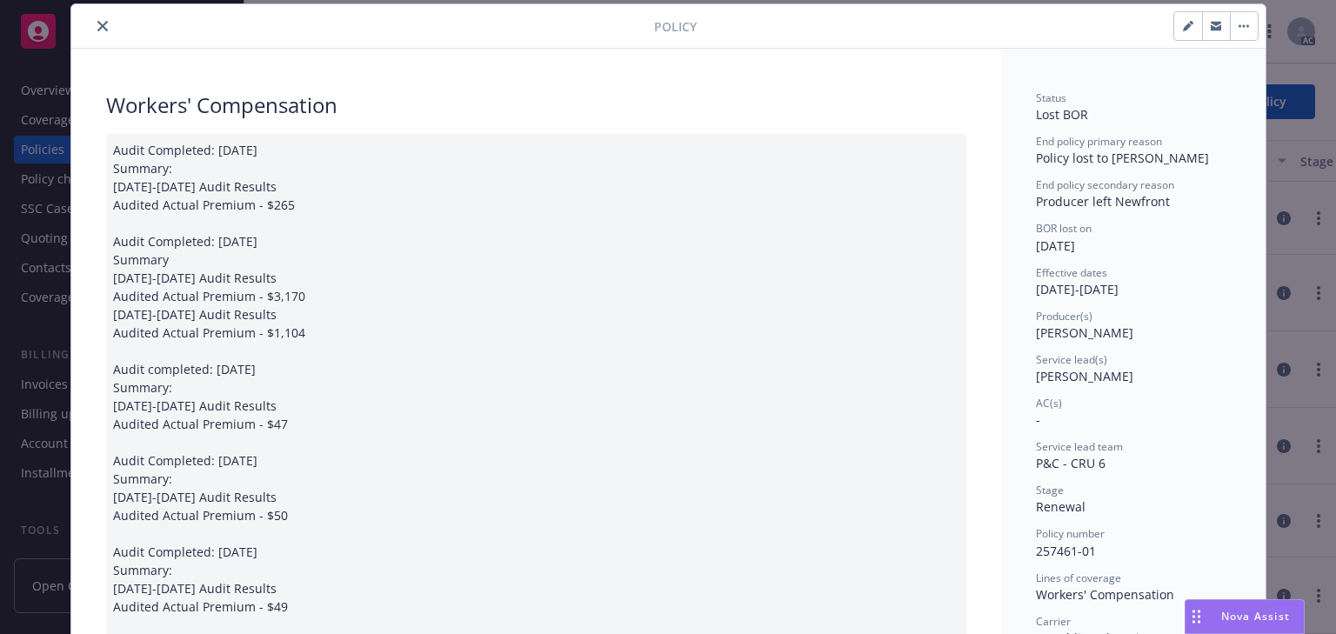 Image resolution: width=1336 pixels, height=634 pixels. What do you see at coordinates (1070, 463) in the screenshot?
I see `span: P&C - CRU 6` at bounding box center [1070, 463].